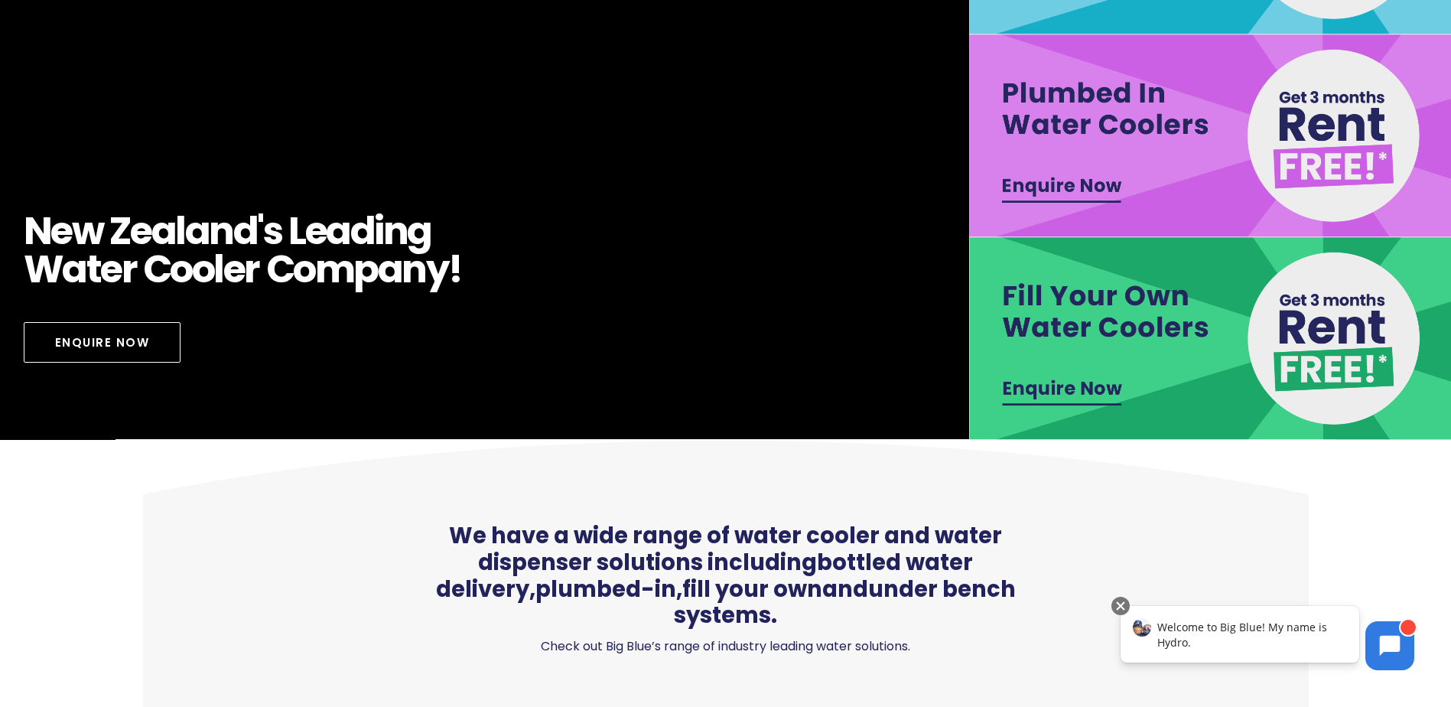 The image size is (1451, 707). Describe the element at coordinates (43, 269) in the screenshot. I see `span: W` at that location.